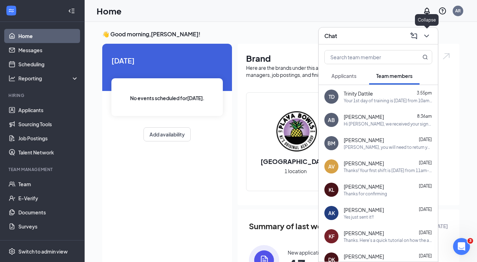 The height and width of the screenshot is (262, 477). I want to click on a: Job Postings, so click(48, 138).